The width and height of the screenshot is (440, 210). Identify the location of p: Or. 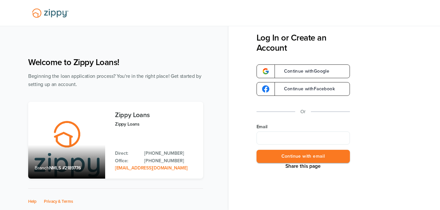
(303, 112).